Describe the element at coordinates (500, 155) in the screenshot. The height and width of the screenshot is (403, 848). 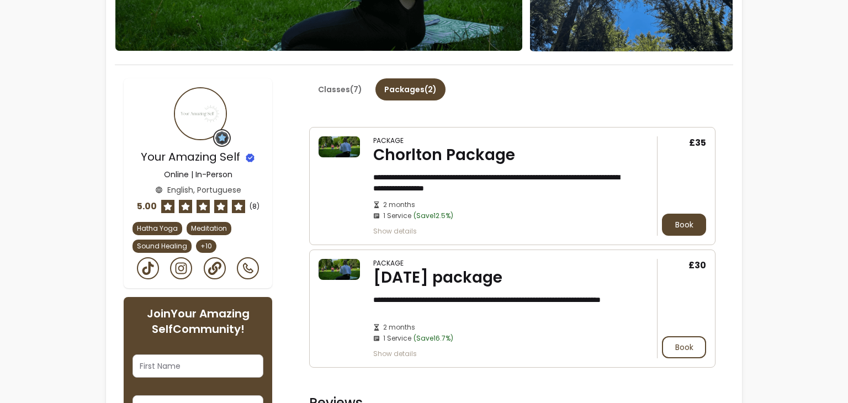
I see `div: Chorlton Package` at that location.